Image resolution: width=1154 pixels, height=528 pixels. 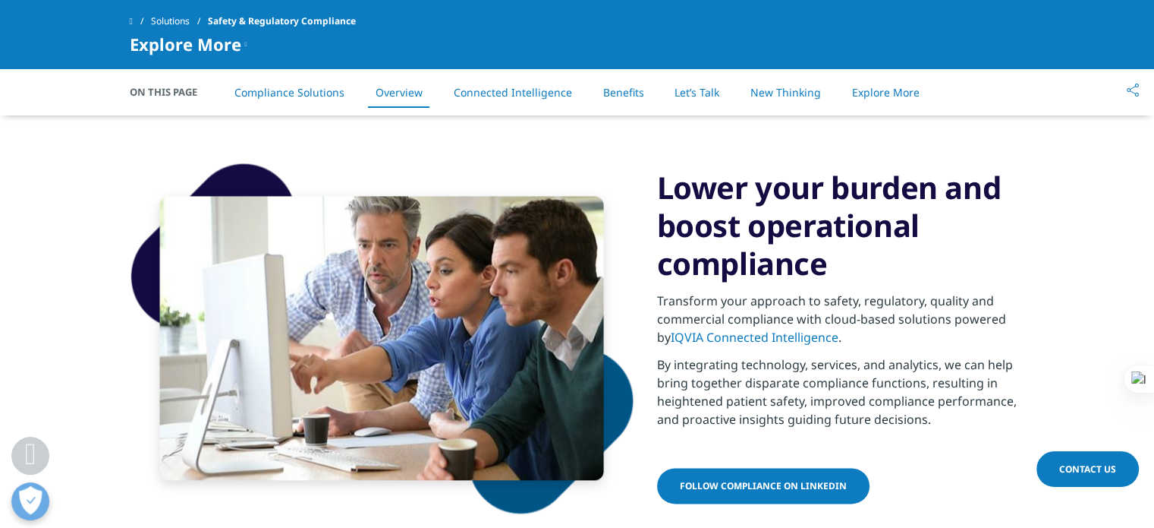 What do you see at coordinates (754, 337) in the screenshot?
I see `a: IQVIA Connected Intelligence` at bounding box center [754, 337].